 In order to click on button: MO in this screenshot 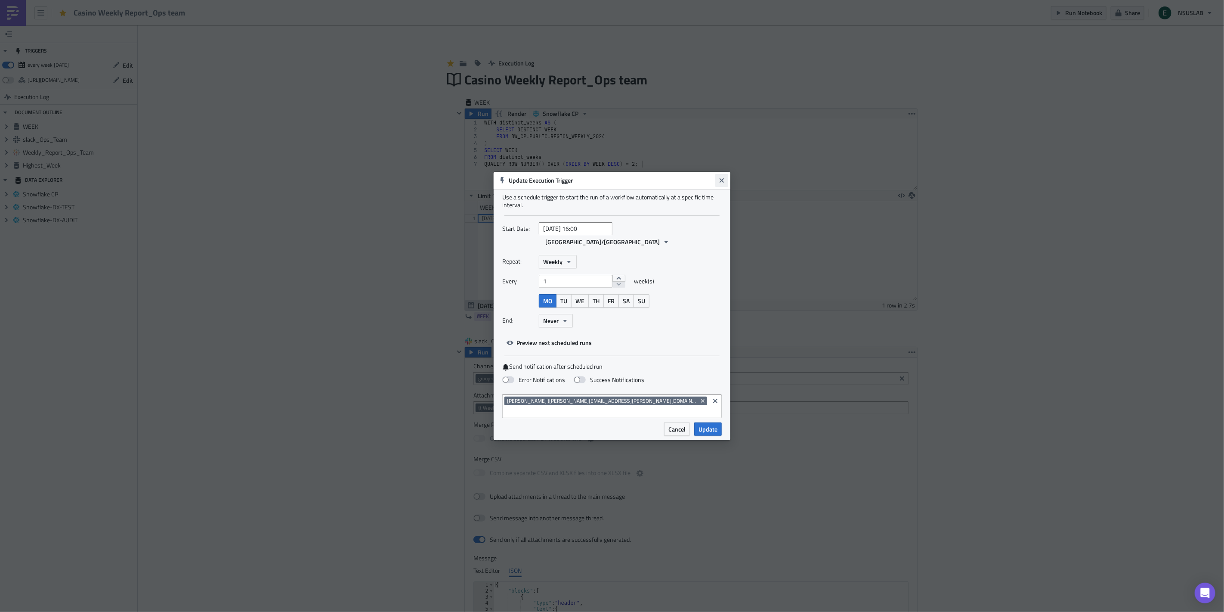, I will do `click(548, 300)`.